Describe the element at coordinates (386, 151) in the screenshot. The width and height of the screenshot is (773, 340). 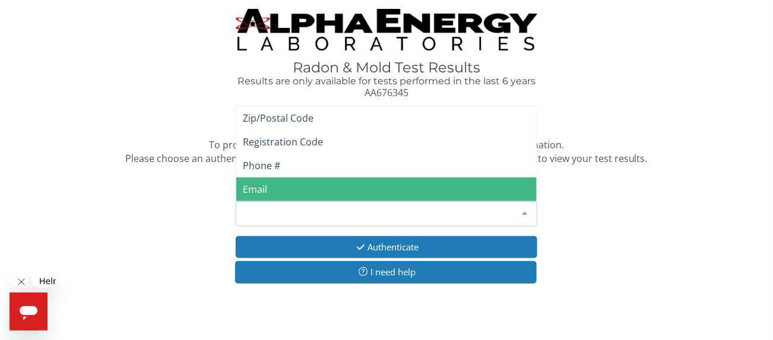
I see `span: To protect your confidential test results, we need to confirm some information. Please choose an ...` at that location.